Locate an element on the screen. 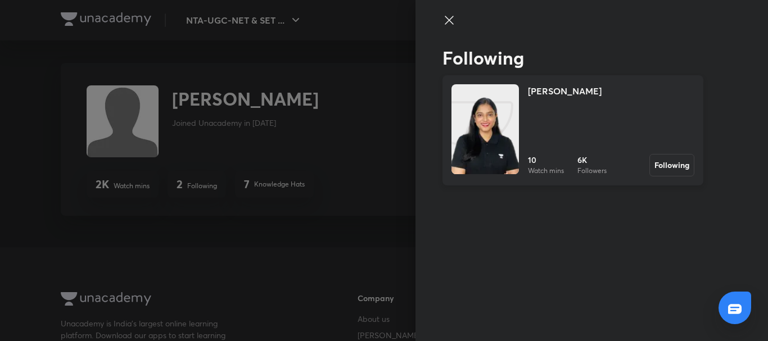 The image size is (768, 341). p: Followers is located at coordinates (592, 171).